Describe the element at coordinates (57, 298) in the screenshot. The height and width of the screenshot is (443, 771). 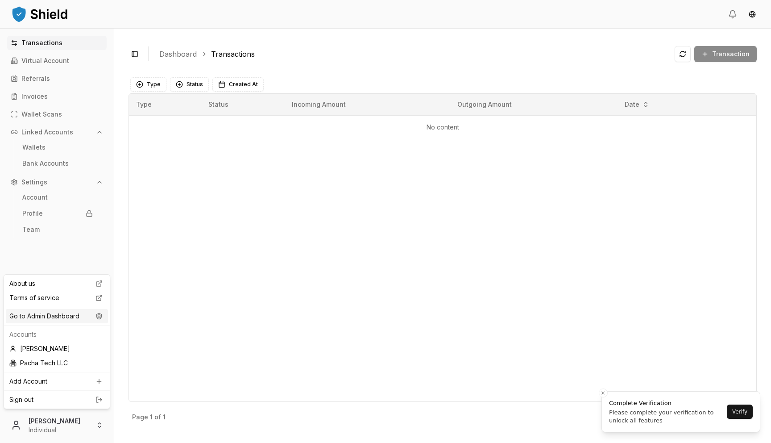
I see `div: Terms of service` at that location.